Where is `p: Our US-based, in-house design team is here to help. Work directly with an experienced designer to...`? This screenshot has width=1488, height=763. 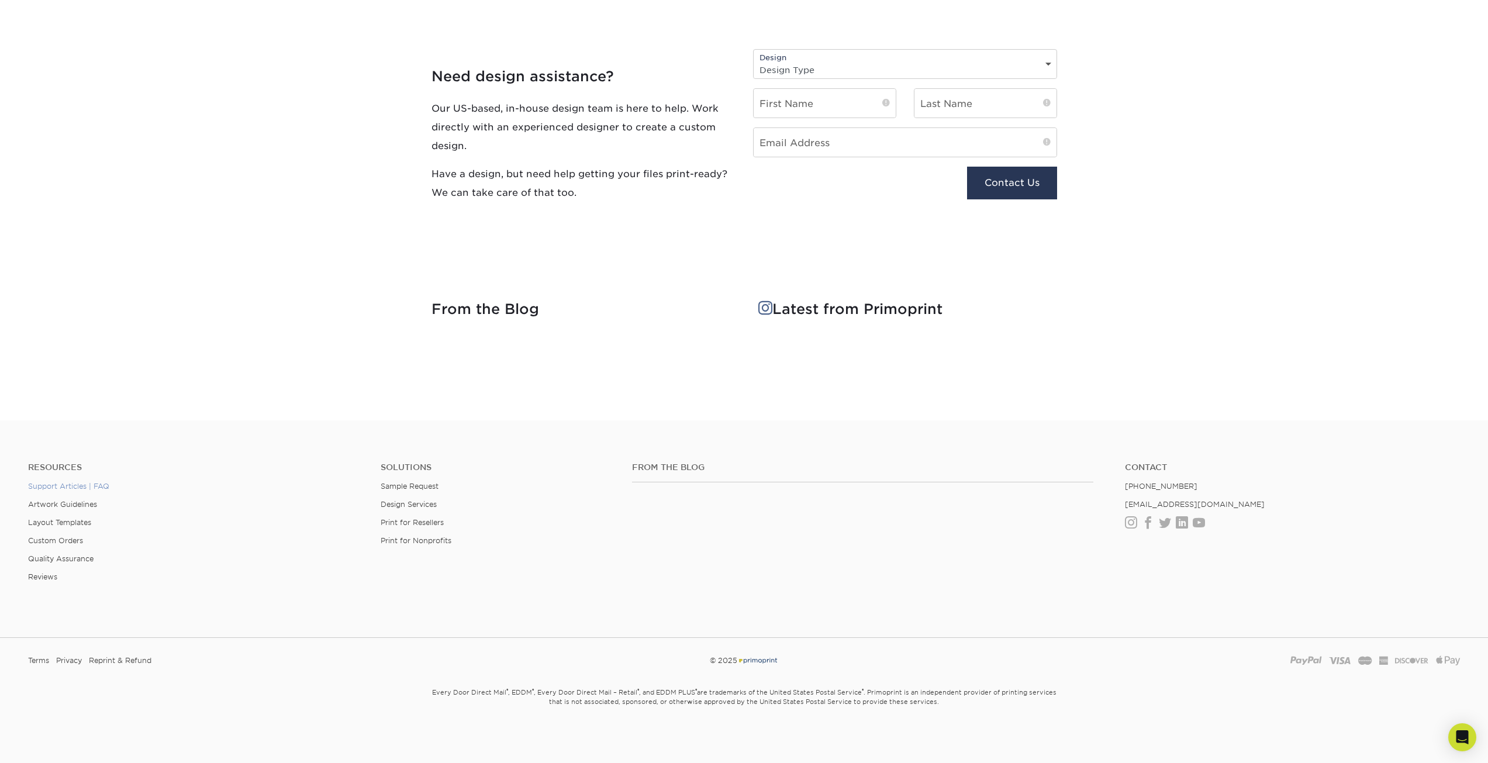
p: Our US-based, in-house design team is here to help. Work directly with an experienced designer to... is located at coordinates (584, 127).